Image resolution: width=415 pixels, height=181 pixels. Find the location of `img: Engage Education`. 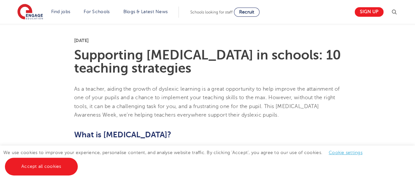

img: Engage Education is located at coordinates (30, 12).